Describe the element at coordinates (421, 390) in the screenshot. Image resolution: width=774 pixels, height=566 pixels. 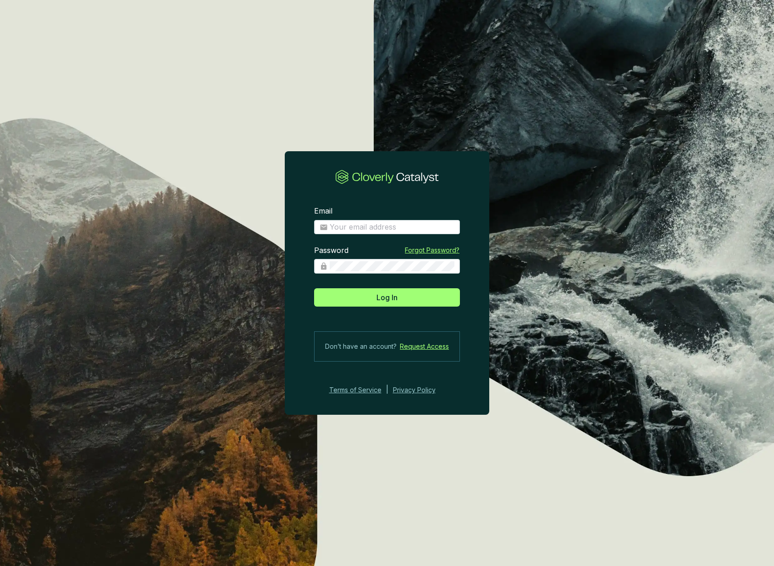
I see `a: Privacy Policy` at that location.